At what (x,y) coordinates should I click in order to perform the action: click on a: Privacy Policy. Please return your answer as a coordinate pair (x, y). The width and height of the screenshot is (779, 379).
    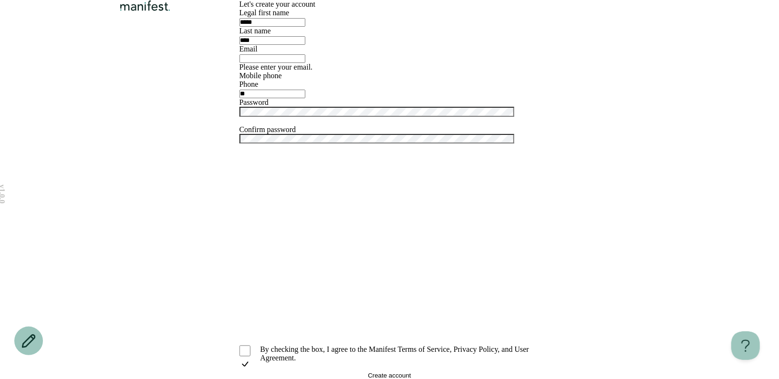
    Looking at the image, I should click on (476, 349).